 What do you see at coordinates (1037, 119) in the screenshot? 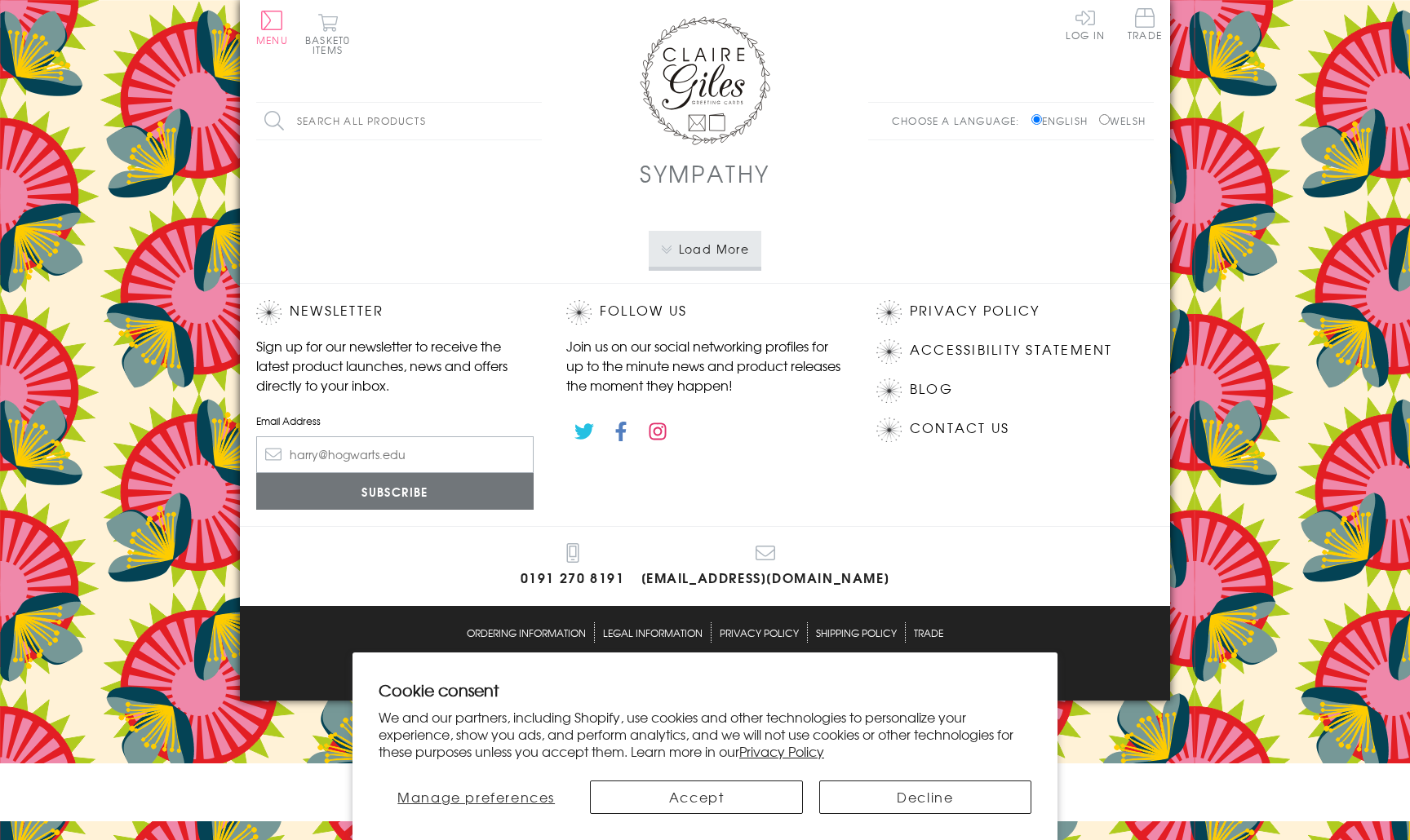
I see `input: English` at bounding box center [1037, 119].